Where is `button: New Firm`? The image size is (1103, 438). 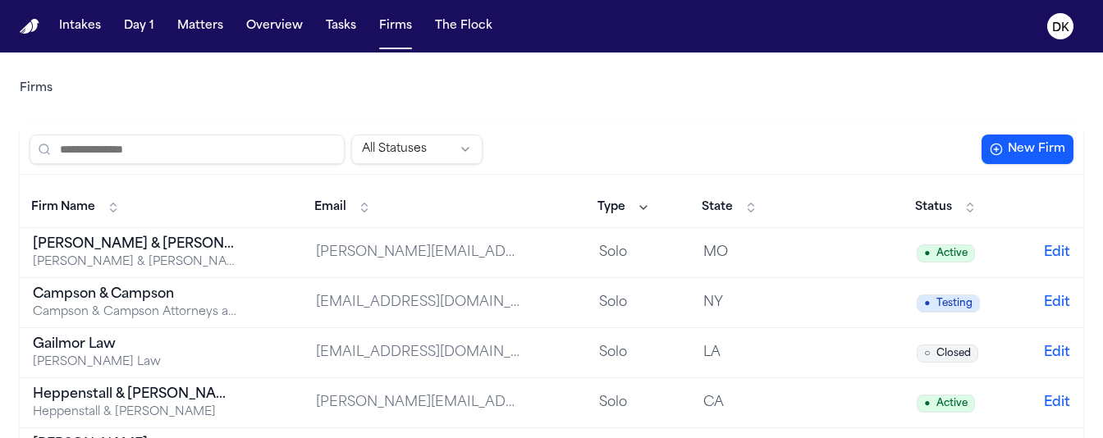 button: New Firm is located at coordinates (1027, 149).